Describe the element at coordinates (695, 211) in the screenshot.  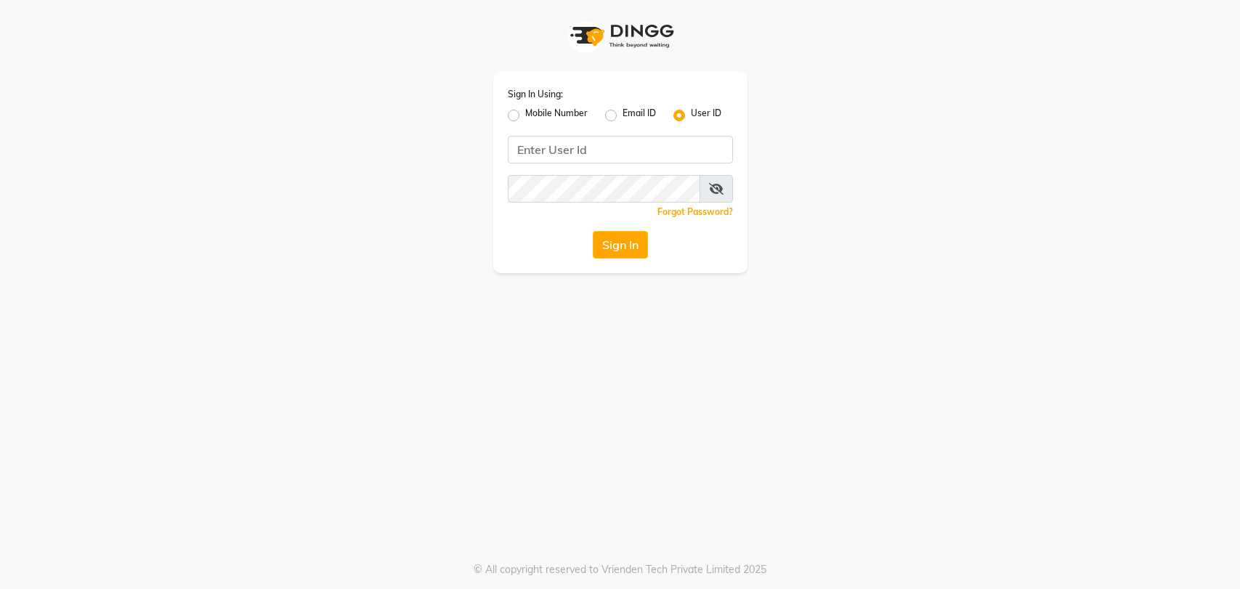
I see `a: Forgot Password?` at that location.